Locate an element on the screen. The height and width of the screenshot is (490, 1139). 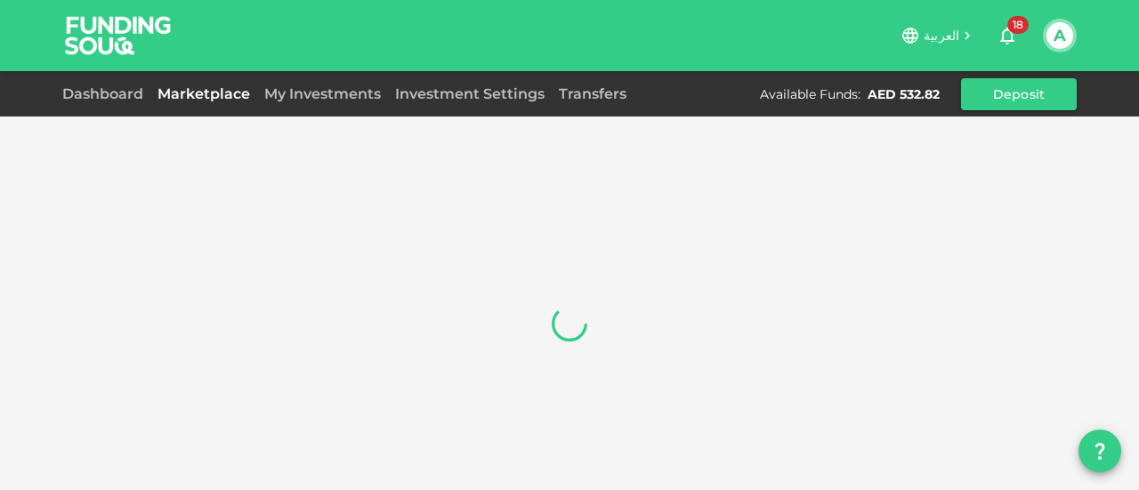
button: question is located at coordinates (1100, 451).